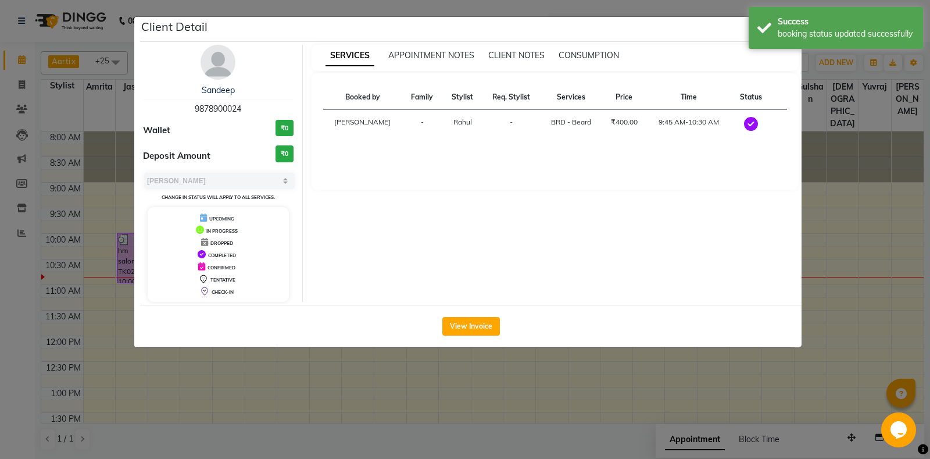 This screenshot has width=930, height=459. Describe the element at coordinates (223, 280) in the screenshot. I see `span: TENTATIVE` at that location.